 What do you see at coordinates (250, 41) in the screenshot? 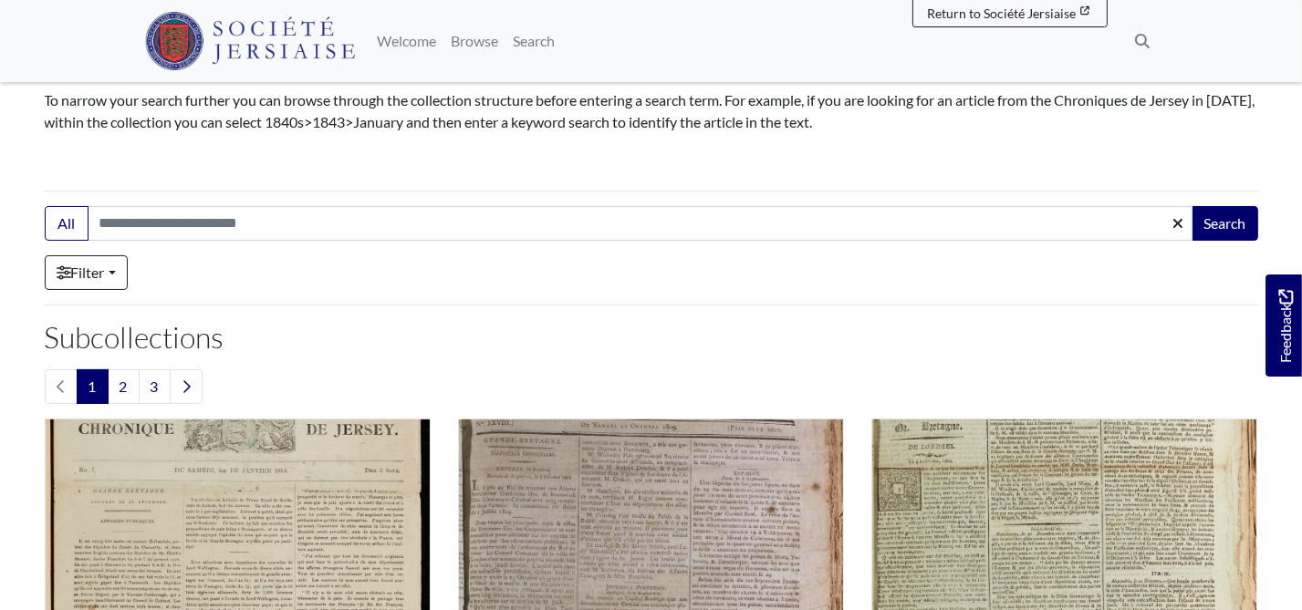
I see `img: Société Jersiaise` at bounding box center [250, 41].